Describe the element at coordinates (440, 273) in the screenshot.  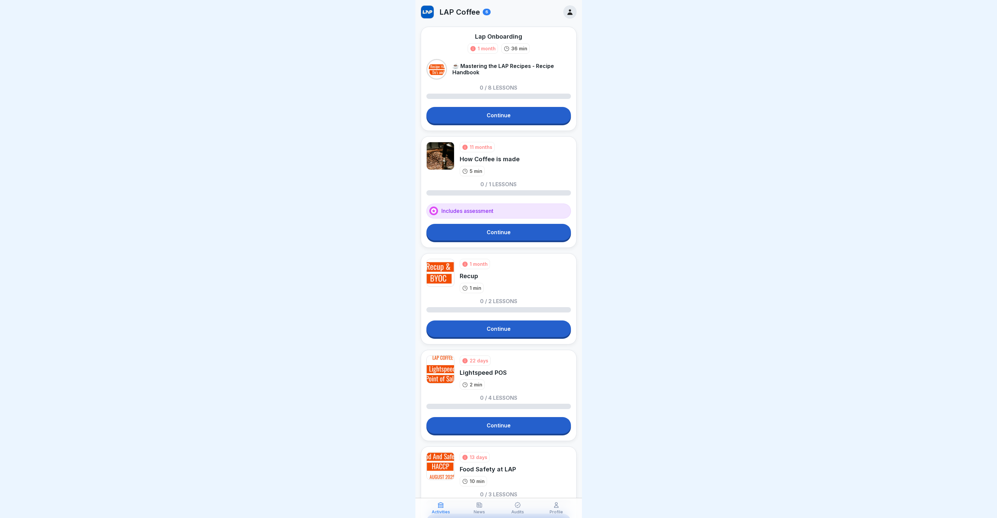
I see `img: u50ha5qsz9j9lbpw4znzdcj5.png` at that location.